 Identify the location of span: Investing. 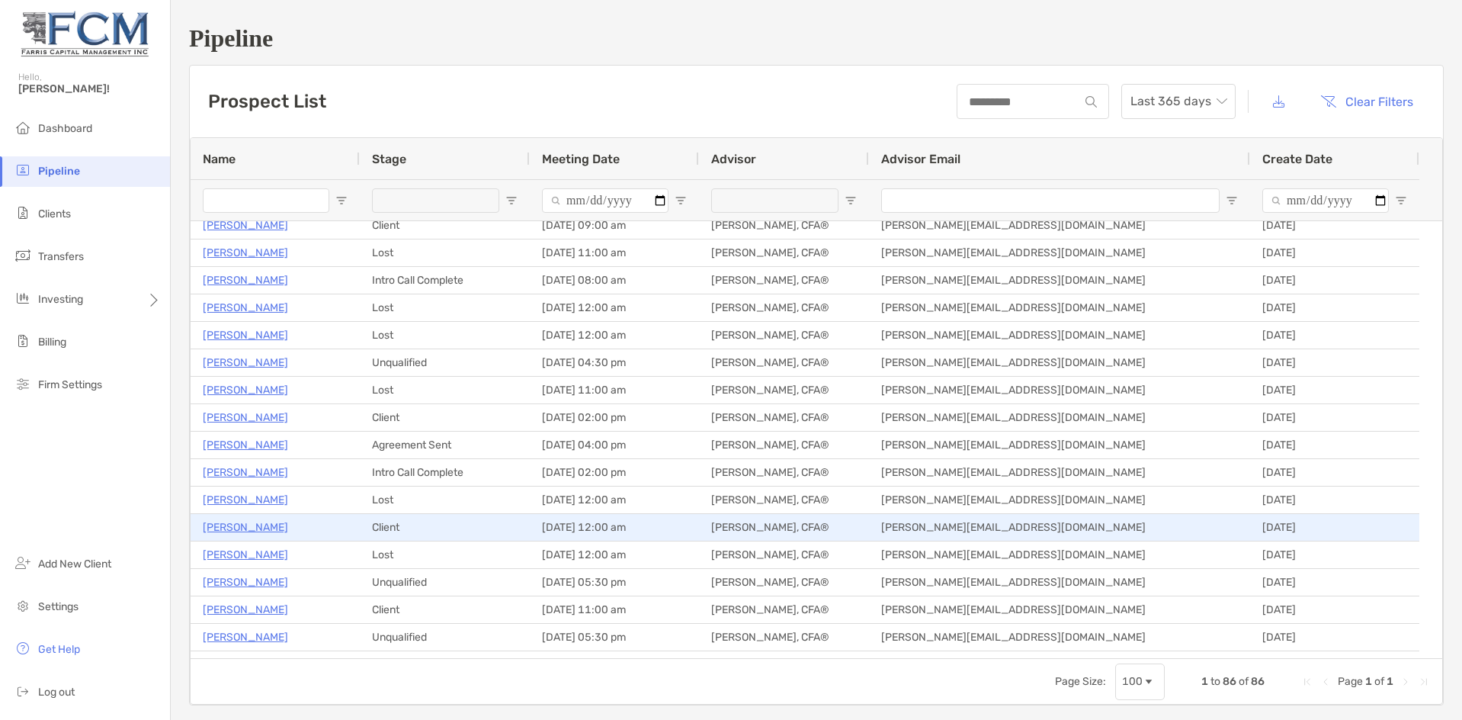
(60, 299).